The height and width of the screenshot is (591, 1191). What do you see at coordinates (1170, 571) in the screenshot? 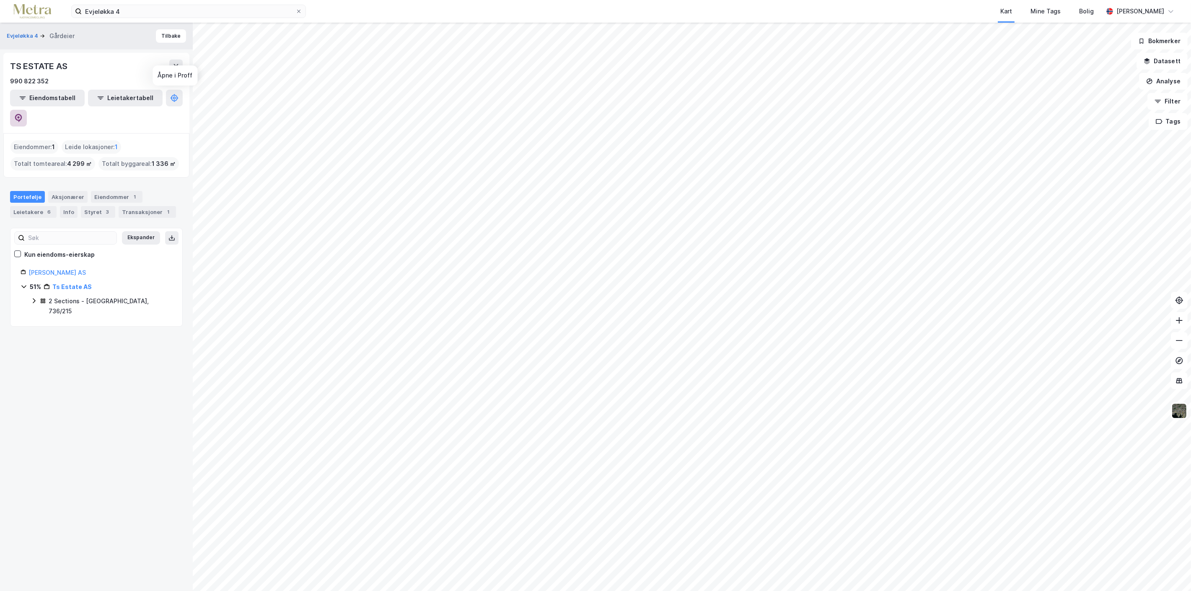
I see `div: Kontrollprogram for chat` at bounding box center [1170, 571].